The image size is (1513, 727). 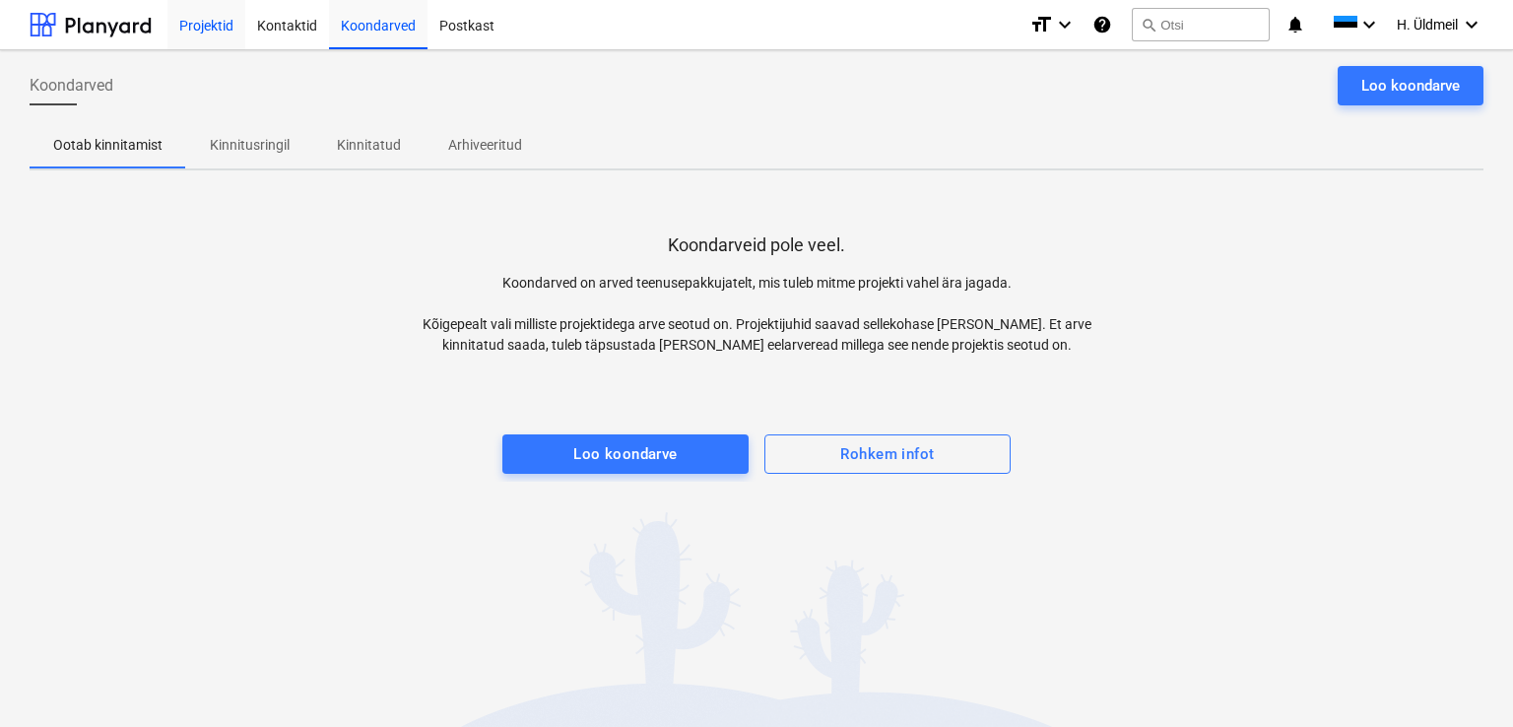 What do you see at coordinates (1295, 25) in the screenshot?
I see `i: notifications` at bounding box center [1295, 25].